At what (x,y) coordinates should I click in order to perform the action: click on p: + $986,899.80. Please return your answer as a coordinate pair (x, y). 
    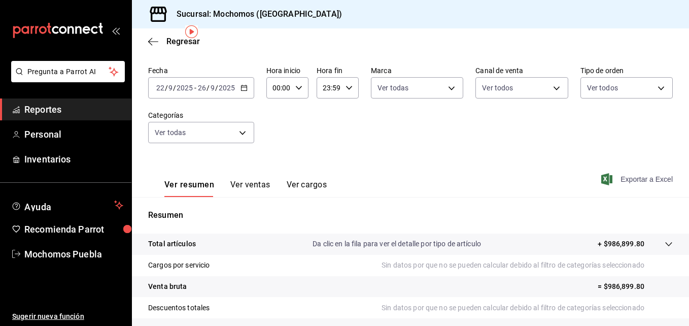
    Looking at the image, I should click on (621, 243).